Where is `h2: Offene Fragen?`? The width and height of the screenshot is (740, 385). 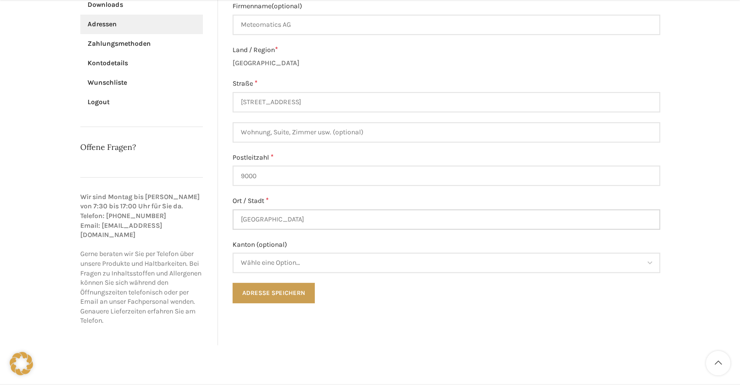
h2: Offene Fragen? is located at coordinates (142, 147).